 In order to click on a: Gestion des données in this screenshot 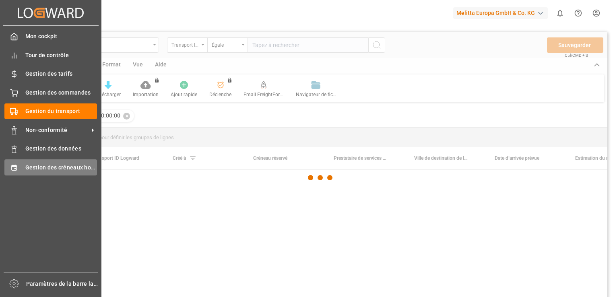, I will do `click(51, 149)`.